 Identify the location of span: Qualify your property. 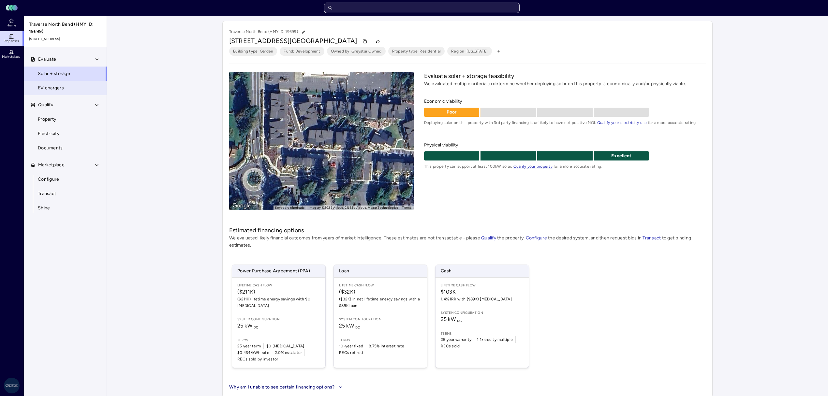
(533, 166).